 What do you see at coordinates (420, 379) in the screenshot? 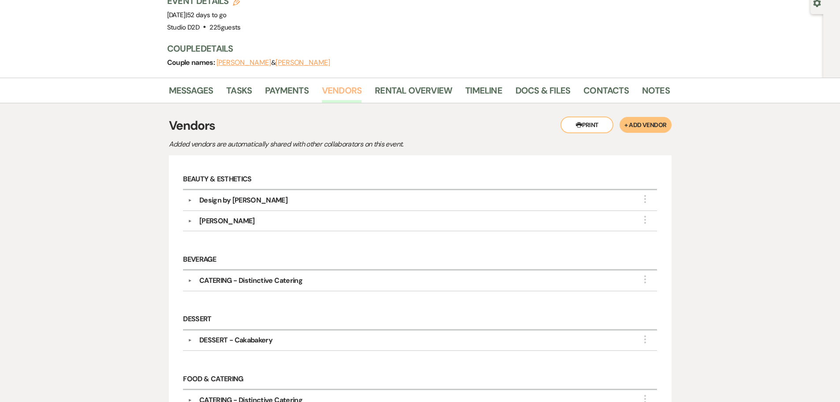
I see `h6: Food & Catering` at bounding box center [420, 379].